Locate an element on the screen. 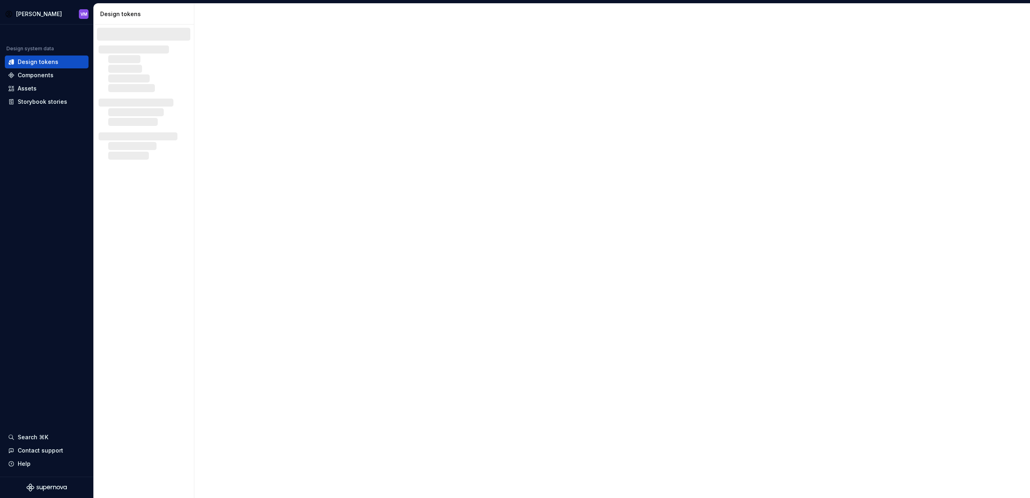 The width and height of the screenshot is (1030, 498). div: Assets is located at coordinates (27, 89).